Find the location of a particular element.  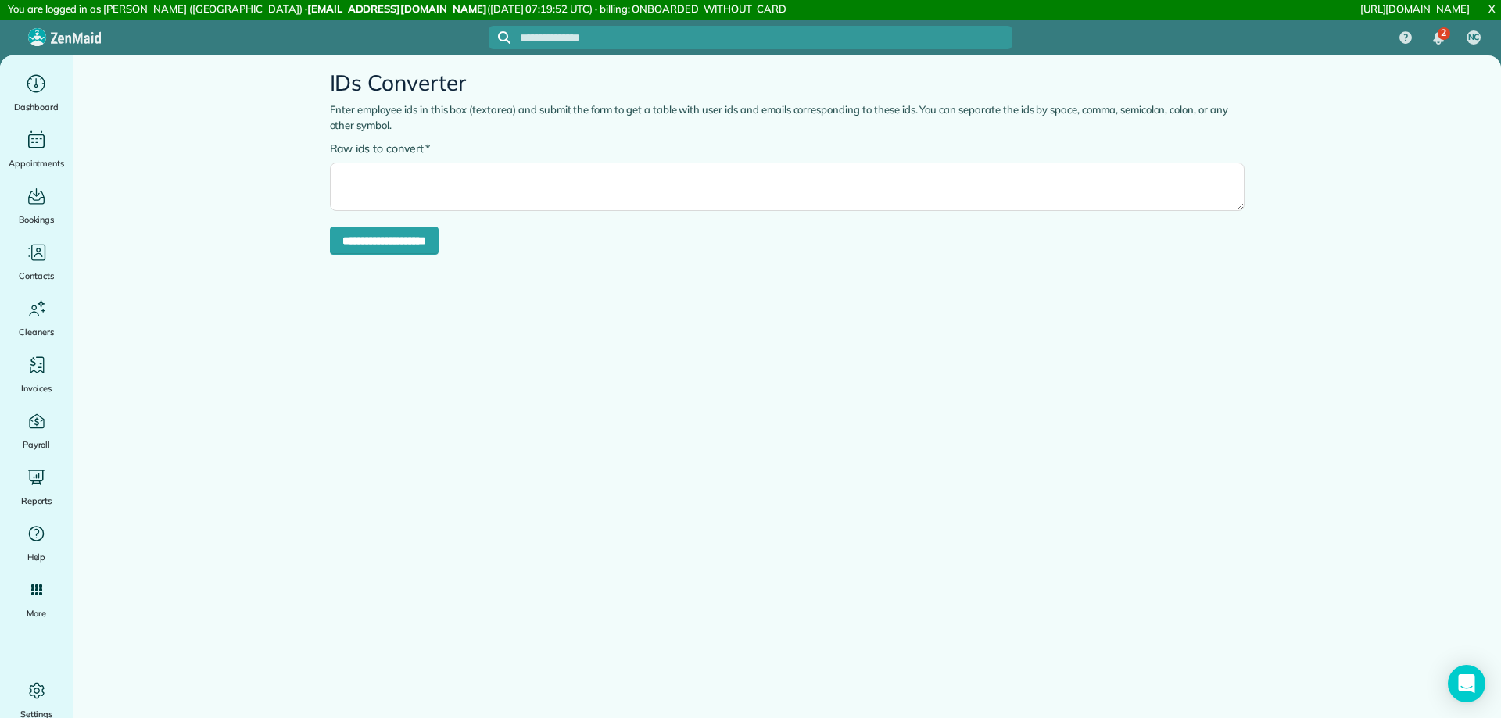

a: Cleaners is located at coordinates (36, 318).